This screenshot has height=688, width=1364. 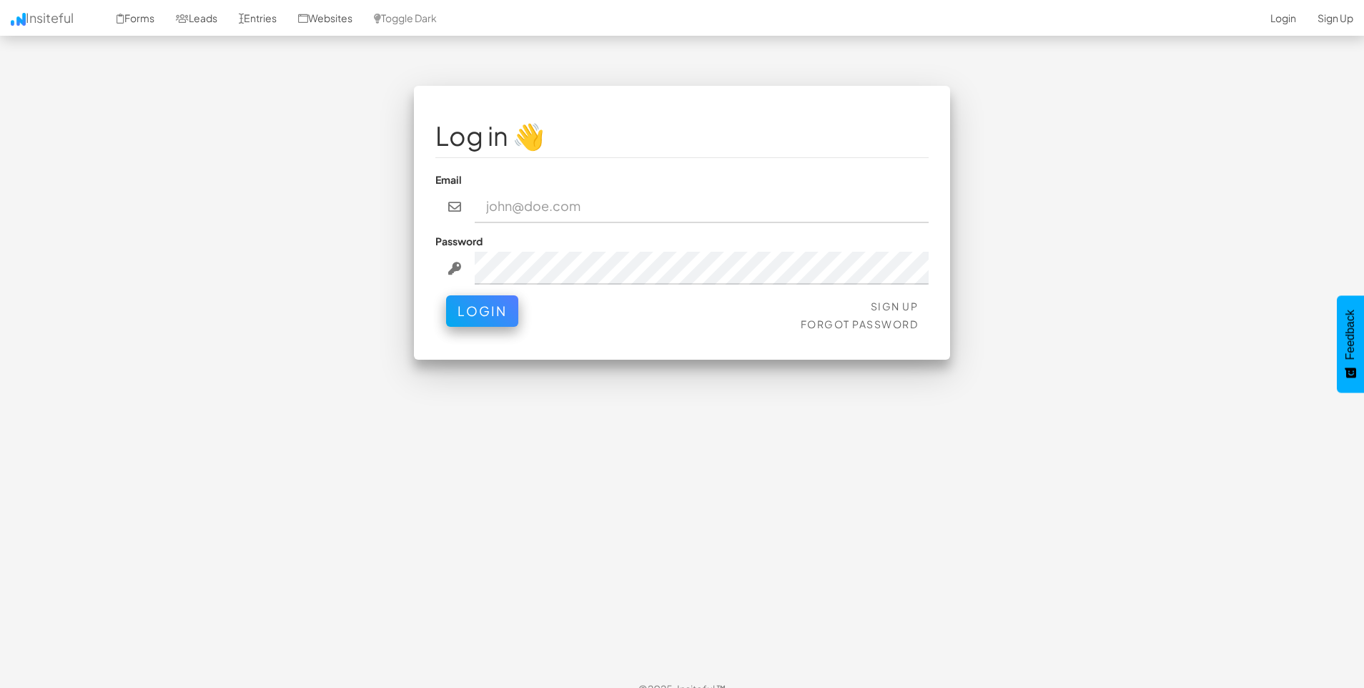 I want to click on a: Sign Up, so click(x=894, y=306).